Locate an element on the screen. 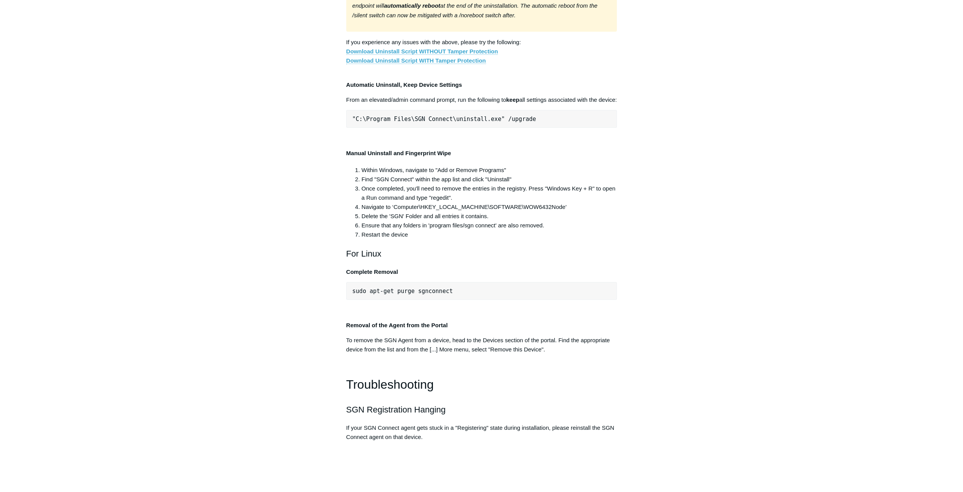 This screenshot has height=492, width=963. span: To remove the SGN Agent from a device, head to the Devices section of the portal. Find the approp... is located at coordinates (478, 344).